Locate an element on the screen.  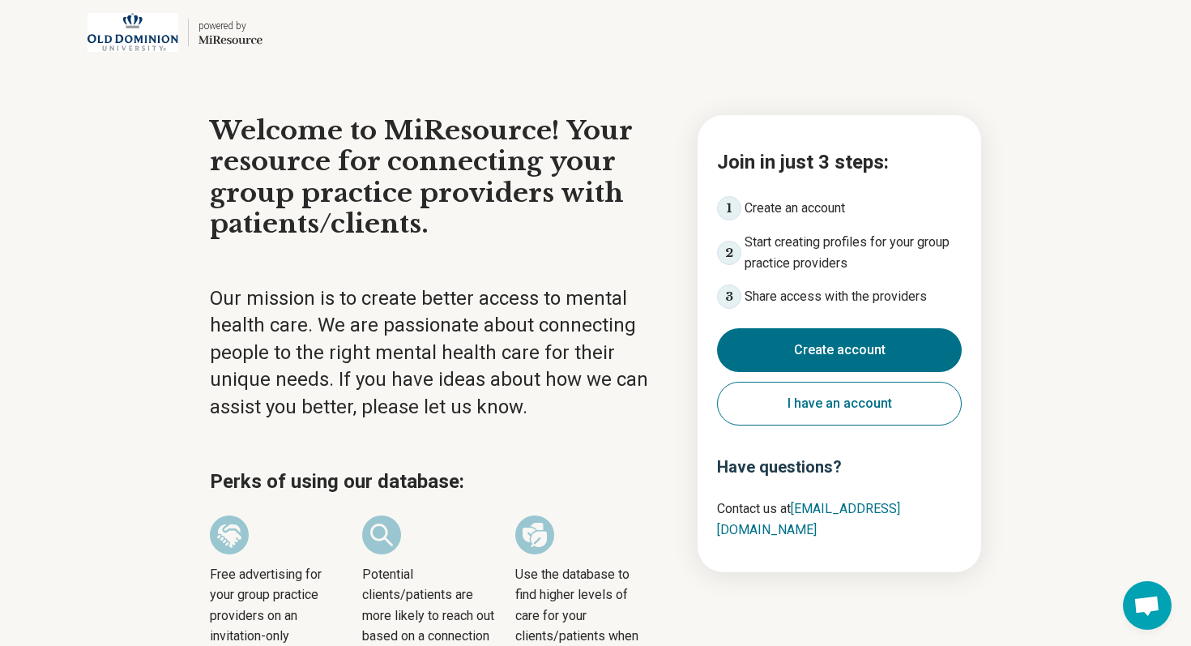
h3: Have questions? is located at coordinates (840, 467).